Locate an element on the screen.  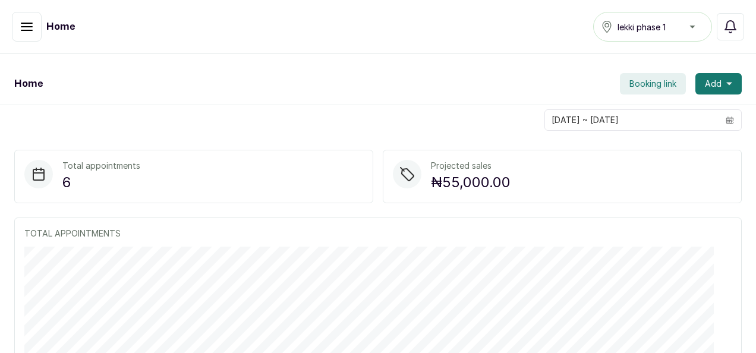
button: Booking link is located at coordinates (653, 84).